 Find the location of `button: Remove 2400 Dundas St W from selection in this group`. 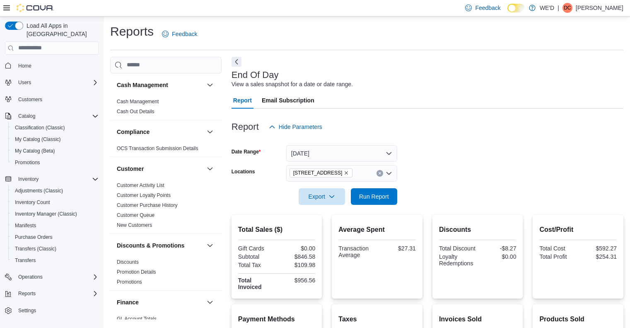

button: Remove 2400 Dundas St W from selection in this group is located at coordinates (346, 173).